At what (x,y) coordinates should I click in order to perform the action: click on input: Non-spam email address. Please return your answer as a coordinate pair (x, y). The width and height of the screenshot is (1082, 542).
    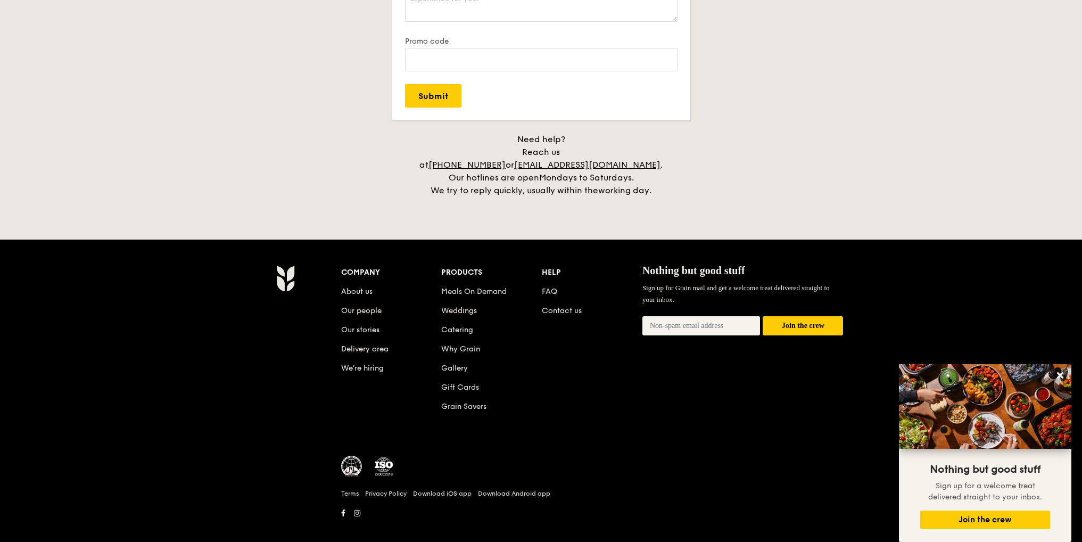
    Looking at the image, I should click on (702, 326).